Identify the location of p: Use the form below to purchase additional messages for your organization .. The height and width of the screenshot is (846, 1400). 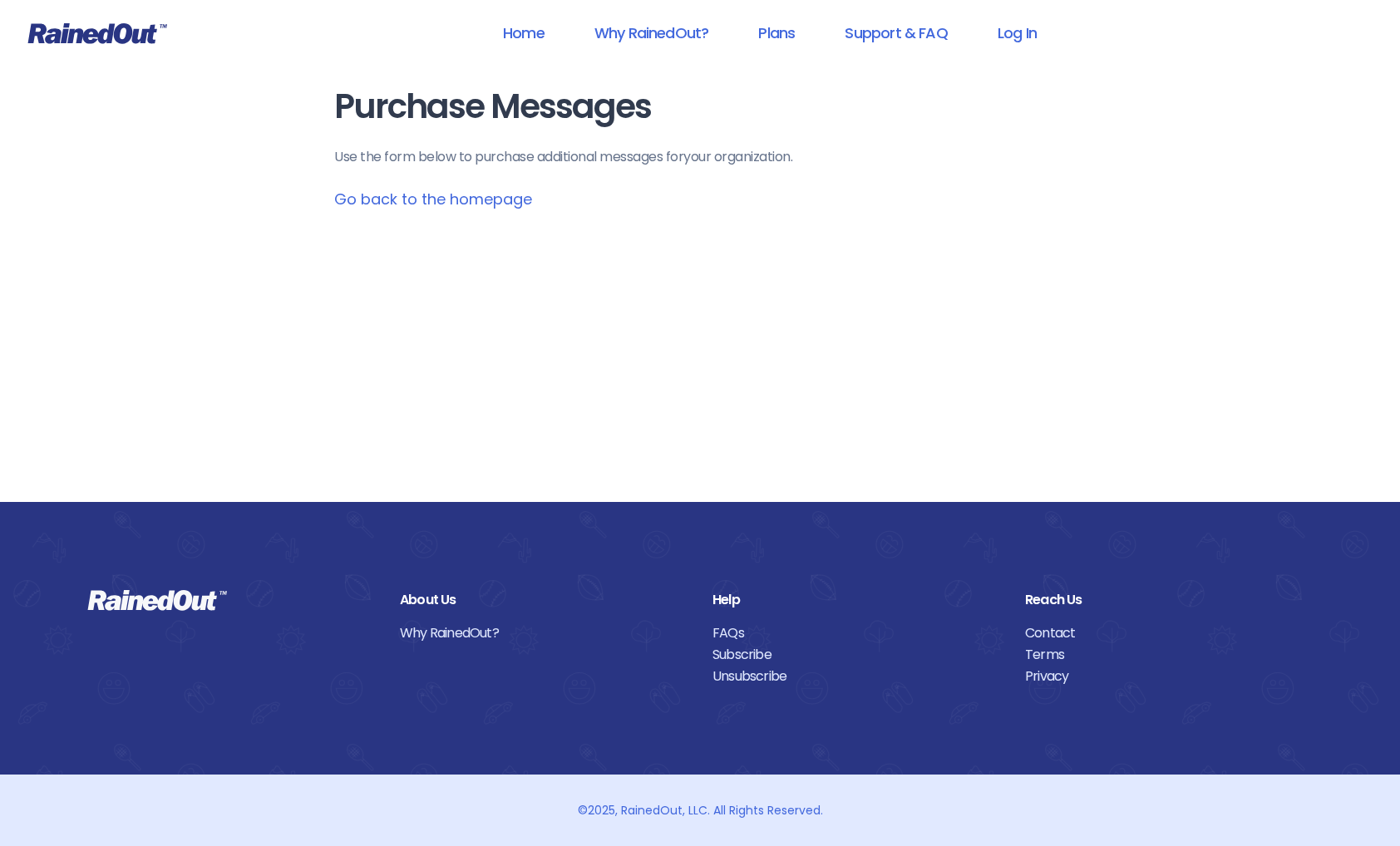
(700, 157).